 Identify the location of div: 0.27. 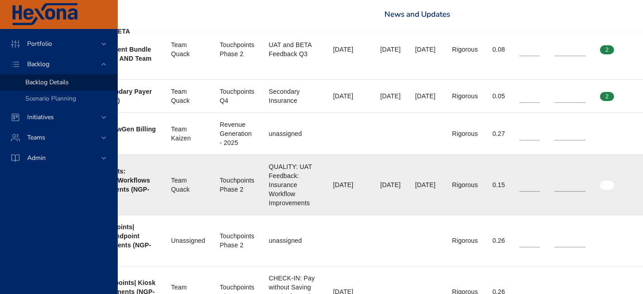
(498, 133).